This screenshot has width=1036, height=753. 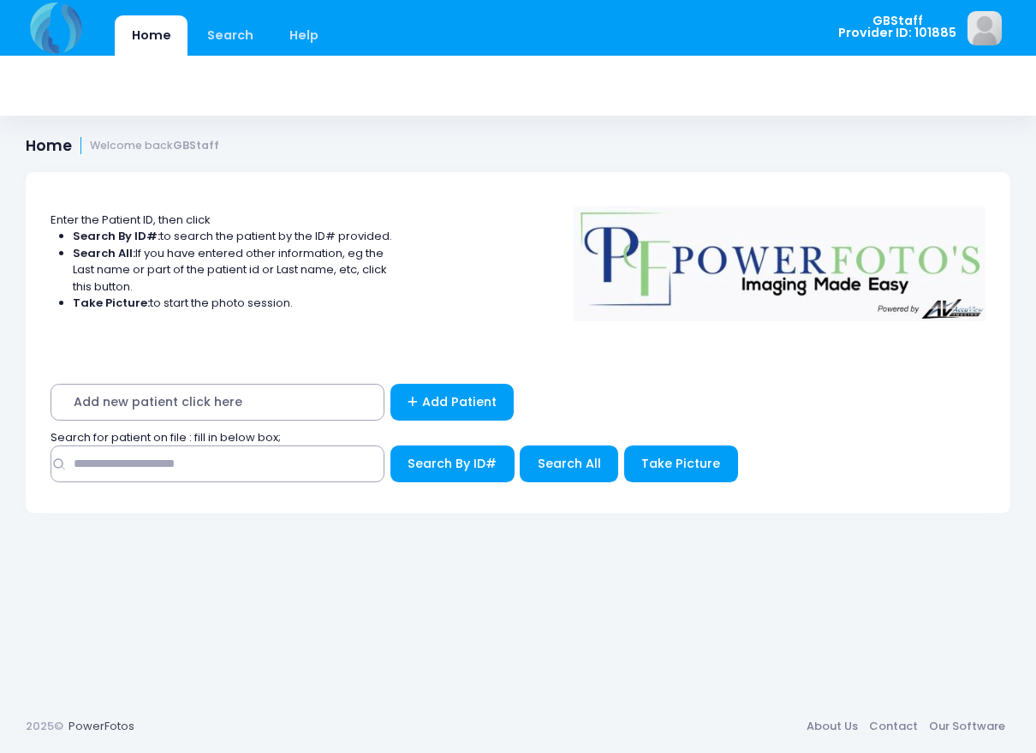 What do you see at coordinates (217, 402) in the screenshot?
I see `span: Add new patient click here` at bounding box center [217, 402].